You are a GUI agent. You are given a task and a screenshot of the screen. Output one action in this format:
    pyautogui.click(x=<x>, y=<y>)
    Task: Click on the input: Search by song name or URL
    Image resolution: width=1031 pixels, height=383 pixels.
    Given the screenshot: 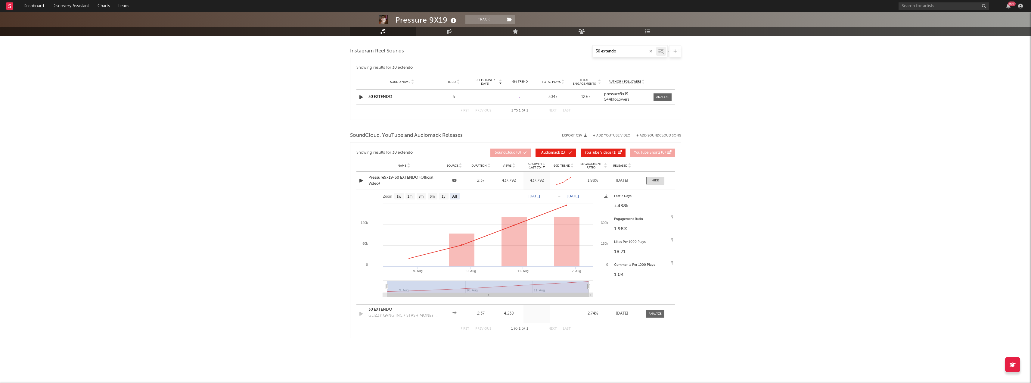 What is the action you would take?
    pyautogui.click(x=624, y=51)
    